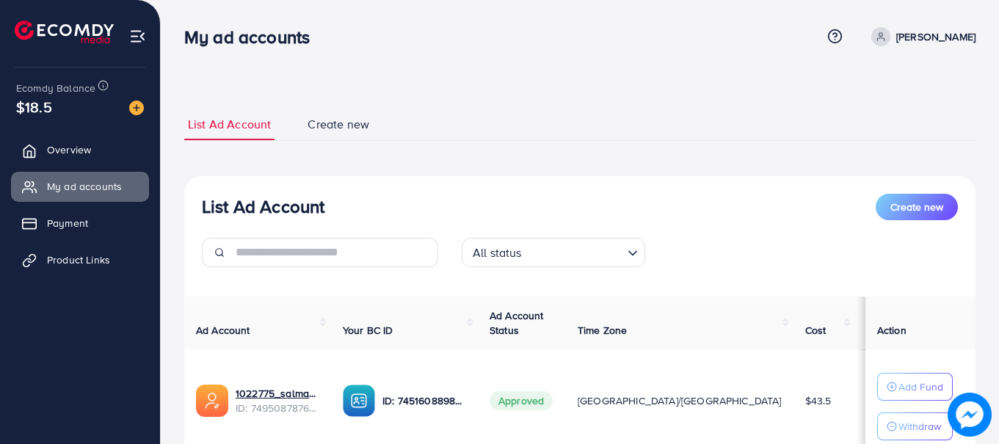  I want to click on p: Withdraw, so click(920, 427).